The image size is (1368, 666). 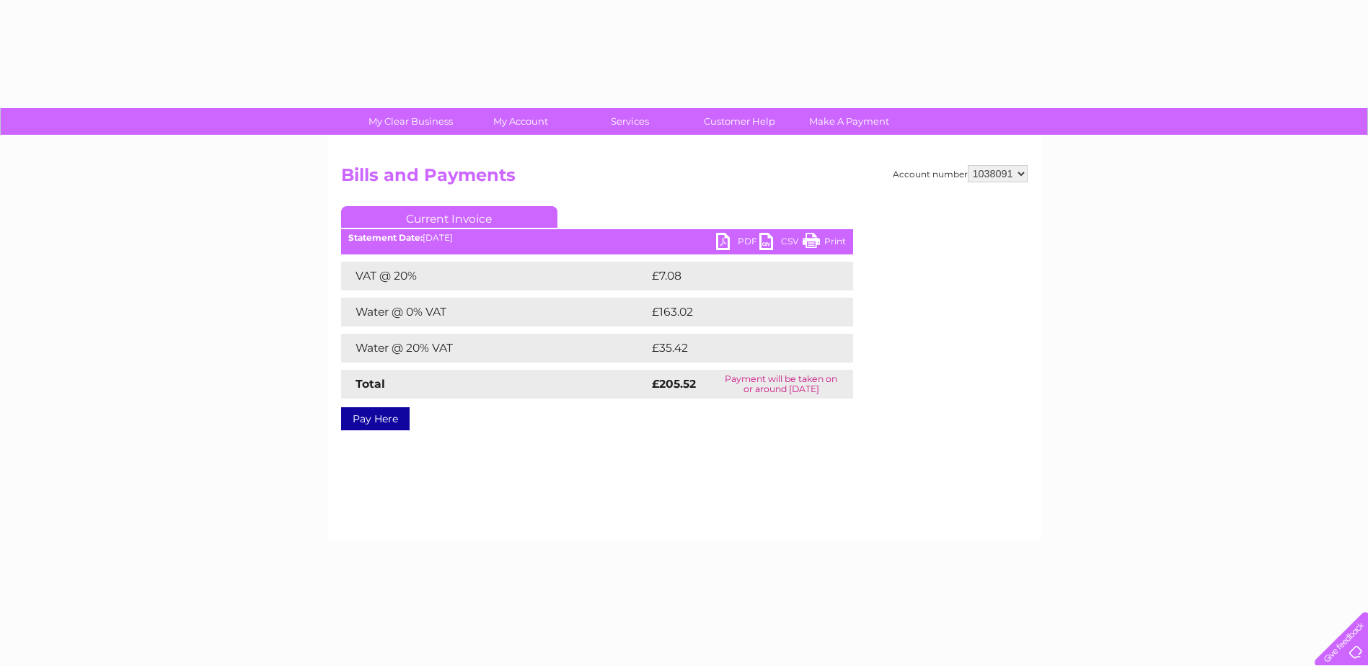 I want to click on a: Current Invoice, so click(x=449, y=217).